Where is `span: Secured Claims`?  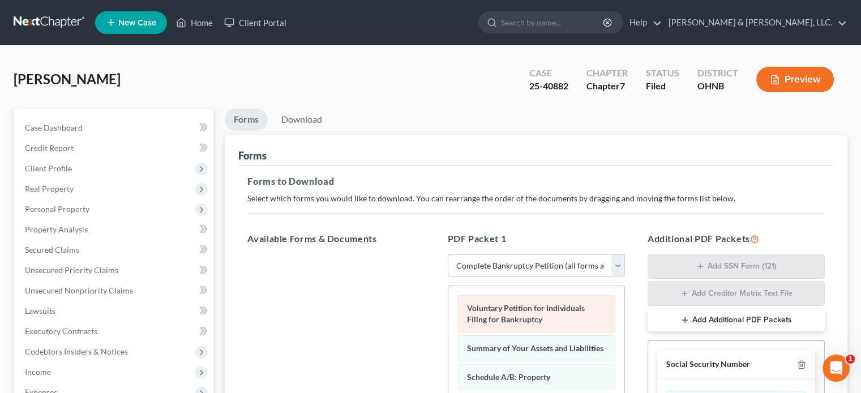
span: Secured Claims is located at coordinates (52, 250).